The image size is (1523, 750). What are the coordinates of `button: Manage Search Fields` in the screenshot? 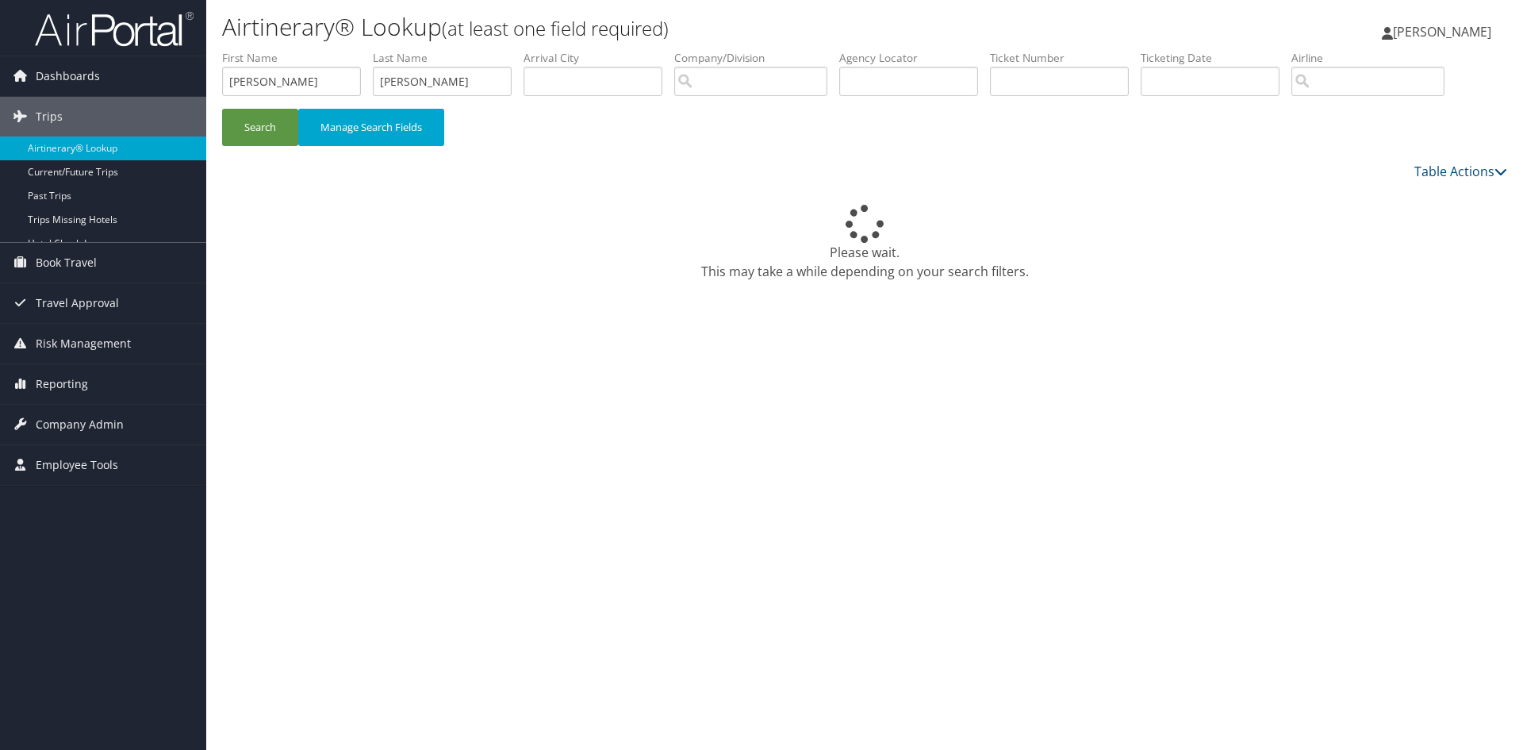 It's located at (371, 127).